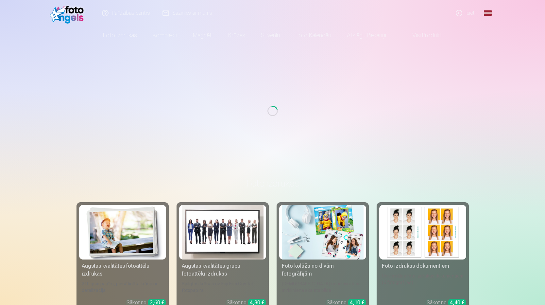  Describe the element at coordinates (120, 35) in the screenshot. I see `a: Foto izdrukas` at that location.